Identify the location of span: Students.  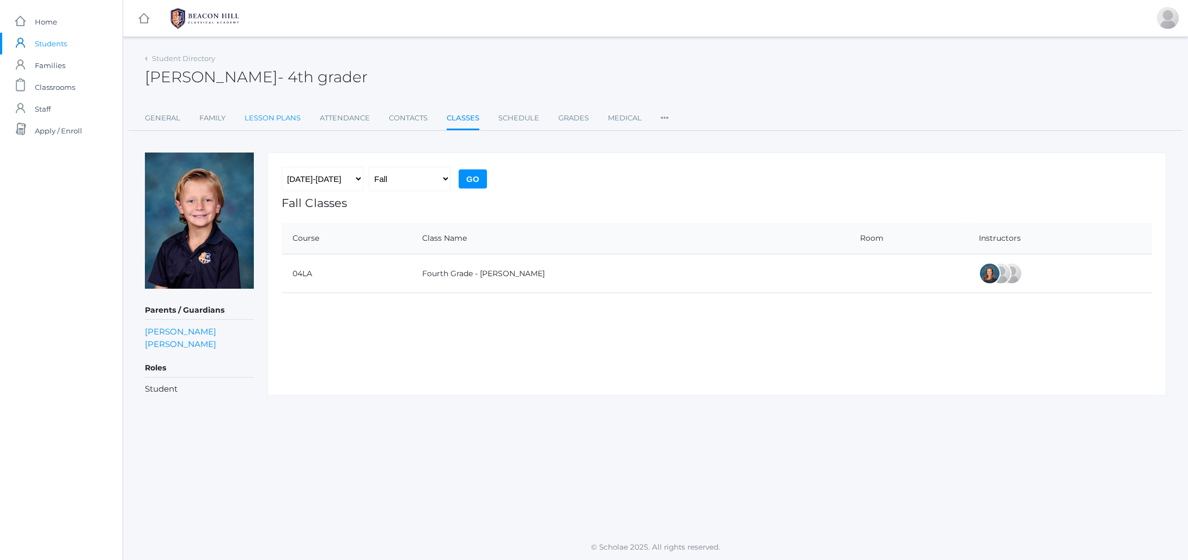
(51, 44).